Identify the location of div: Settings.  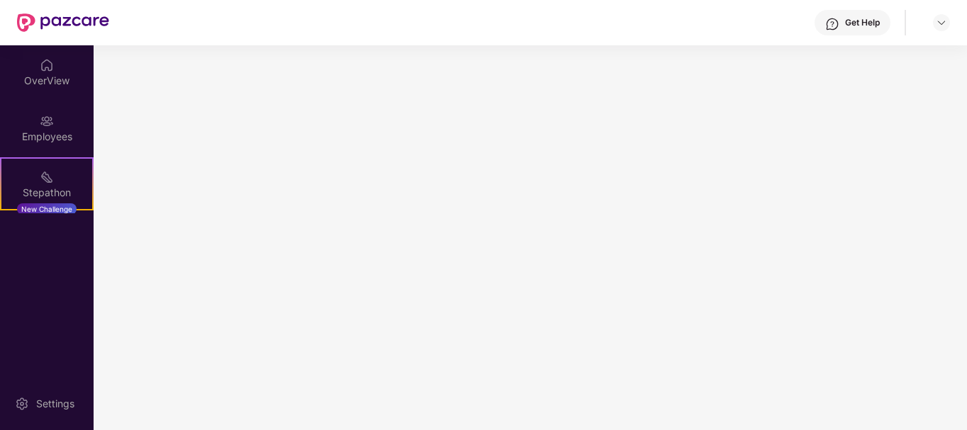
(55, 404).